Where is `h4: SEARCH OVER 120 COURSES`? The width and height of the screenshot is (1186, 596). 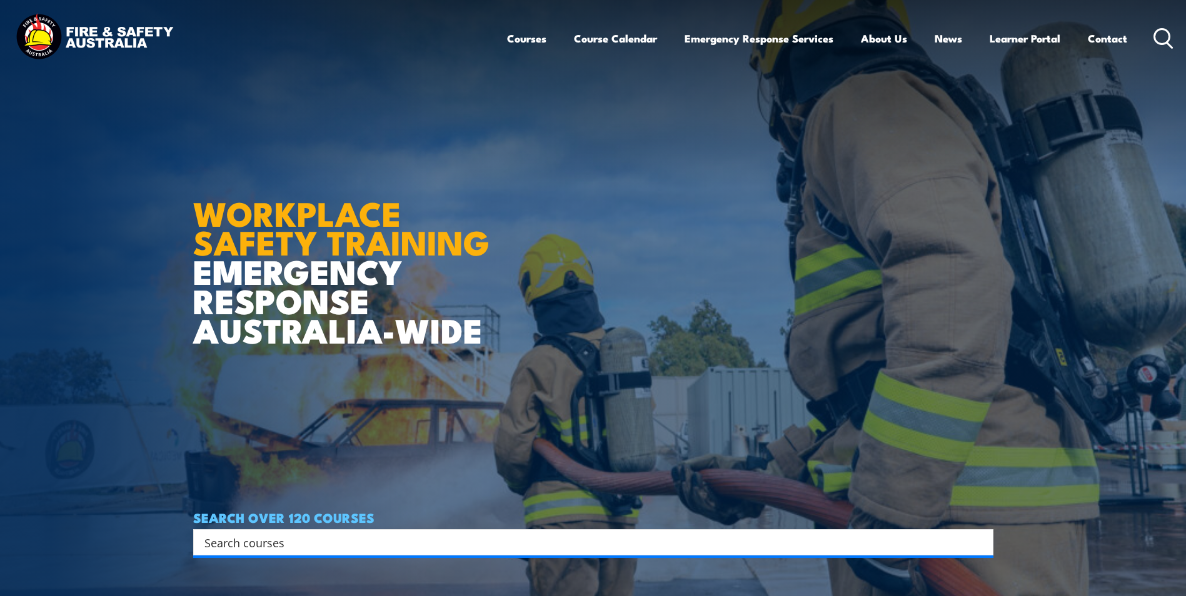
h4: SEARCH OVER 120 COURSES is located at coordinates (593, 518).